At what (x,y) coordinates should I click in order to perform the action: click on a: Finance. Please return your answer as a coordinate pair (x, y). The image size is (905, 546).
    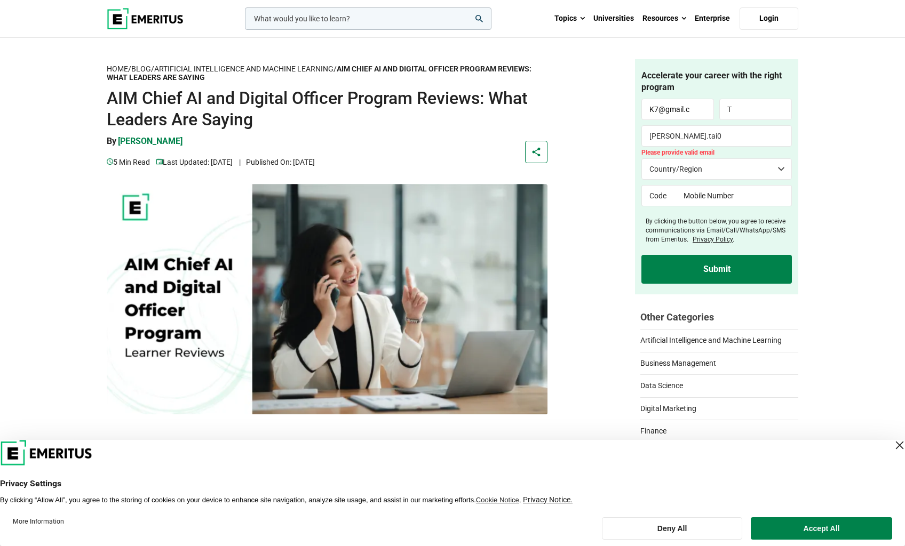
    Looking at the image, I should click on (719, 428).